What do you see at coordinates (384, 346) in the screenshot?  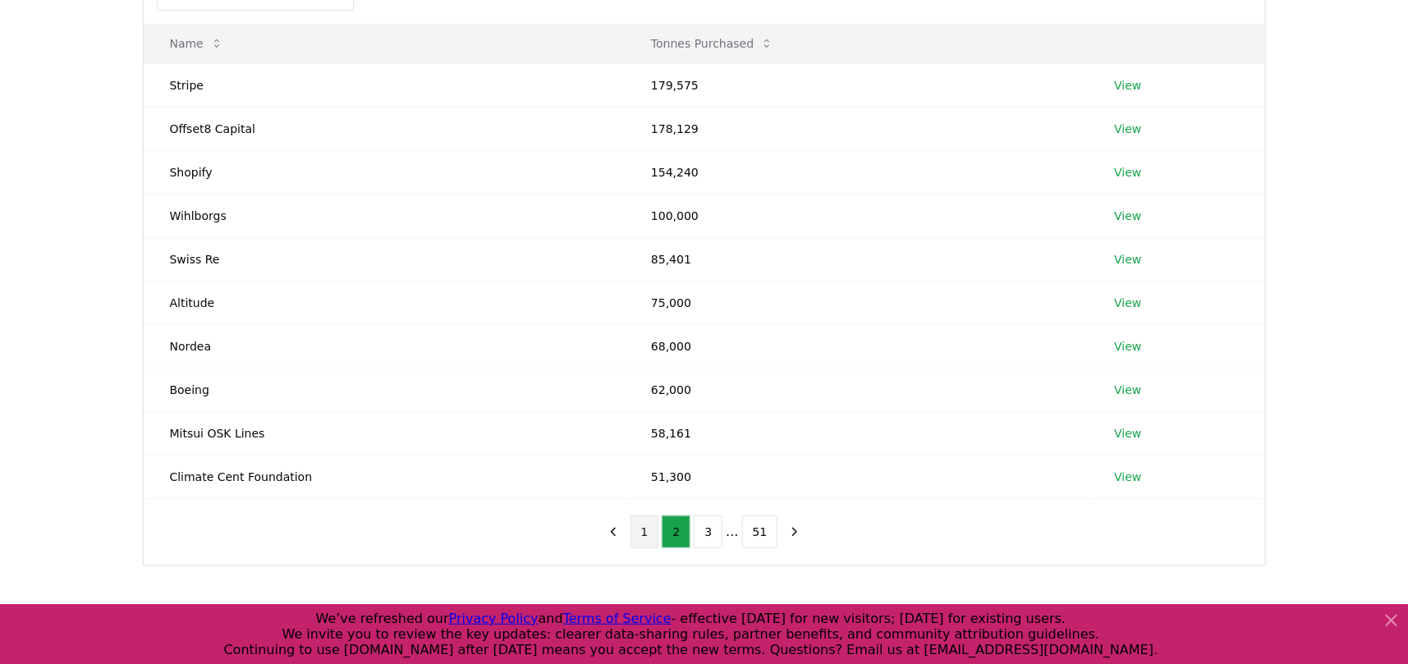 I see `td: Nordea` at bounding box center [384, 346].